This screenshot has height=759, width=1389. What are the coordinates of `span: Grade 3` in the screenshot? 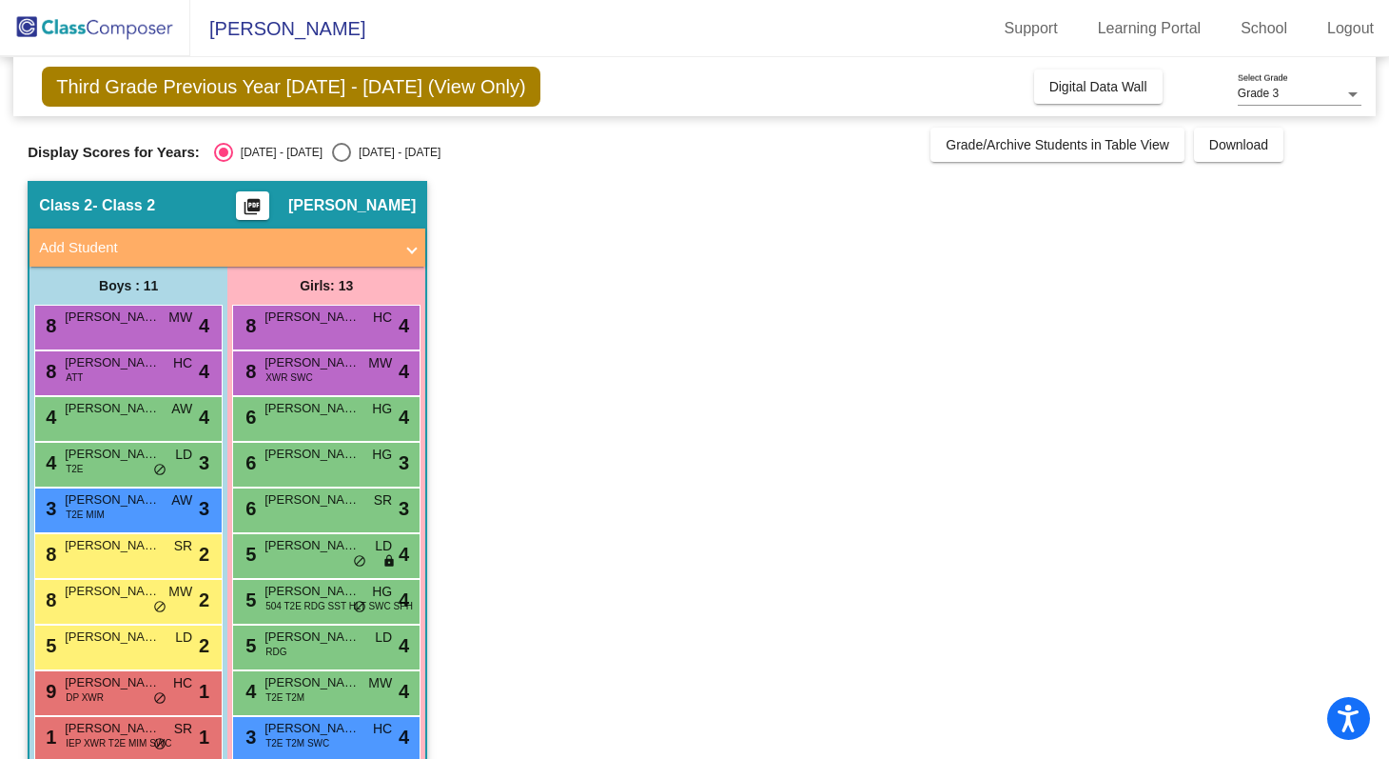 It's located at (1258, 93).